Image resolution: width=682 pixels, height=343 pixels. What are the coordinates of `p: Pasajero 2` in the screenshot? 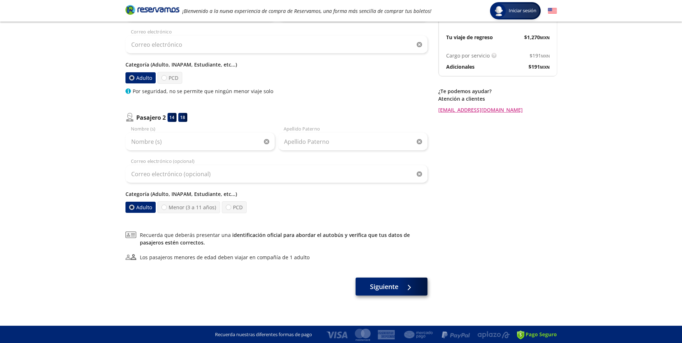 It's located at (151, 117).